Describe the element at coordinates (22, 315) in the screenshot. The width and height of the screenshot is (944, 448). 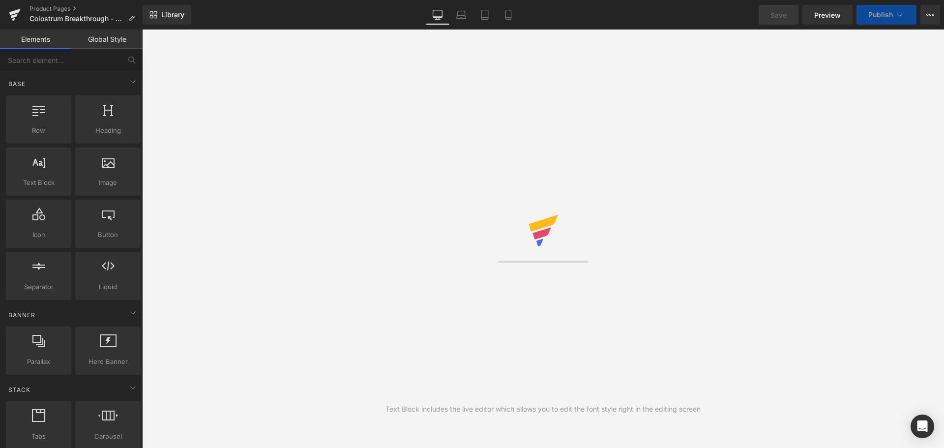
I see `span: Banner` at that location.